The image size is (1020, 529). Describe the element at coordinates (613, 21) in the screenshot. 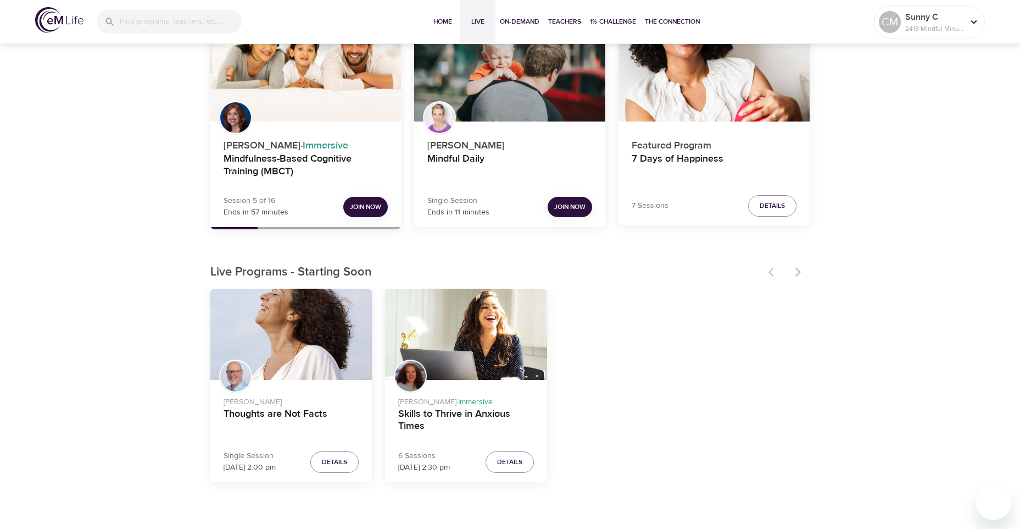

I see `span: 1% Challenge` at that location.